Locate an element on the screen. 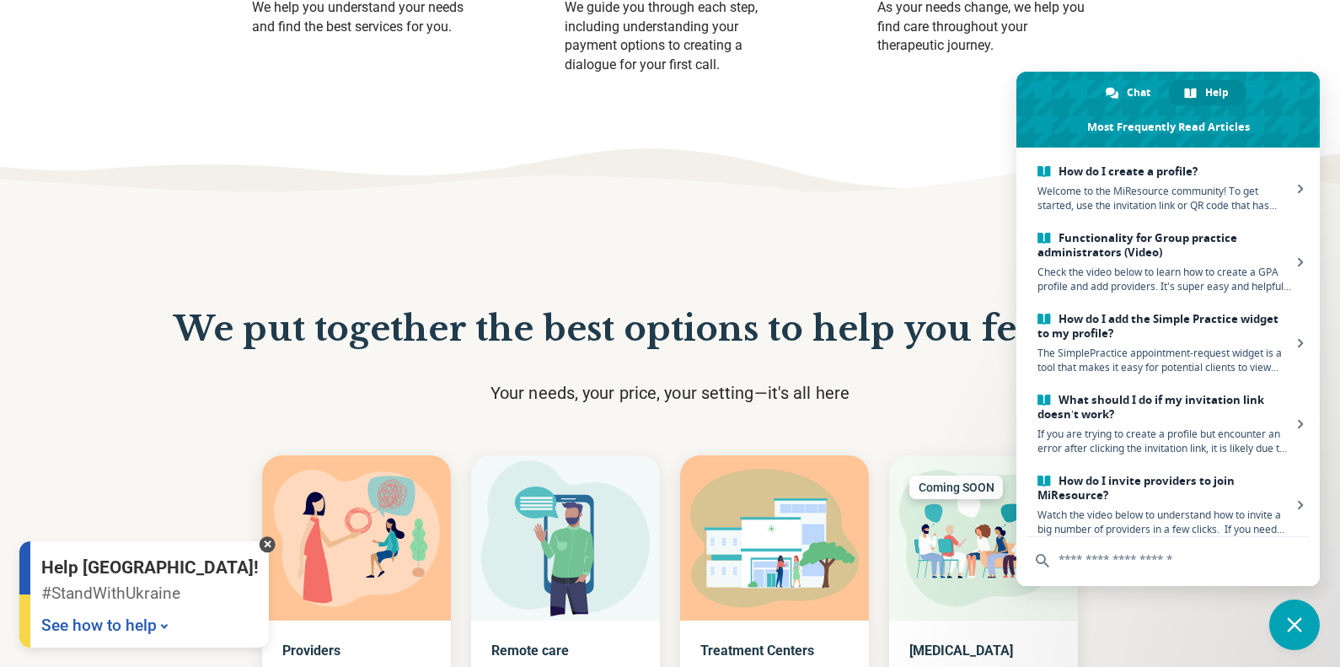  a: Functionality for Group practice administrators (Video)Check the video below to learn how to crea... is located at coordinates (1168, 262).